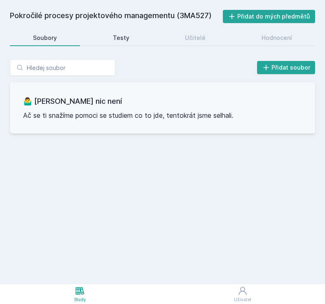 The image size is (325, 304). I want to click on input: Hledej soubor, so click(63, 68).